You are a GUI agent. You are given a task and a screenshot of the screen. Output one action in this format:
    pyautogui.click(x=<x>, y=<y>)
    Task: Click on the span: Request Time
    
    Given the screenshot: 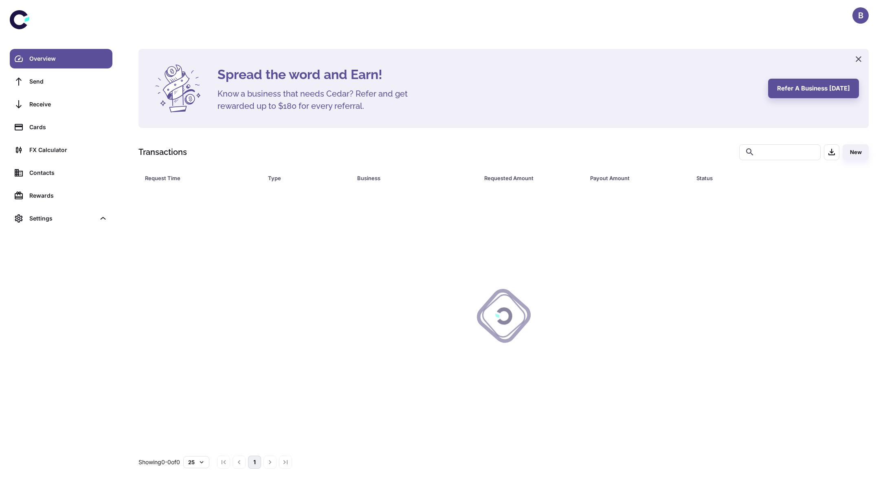 What is the action you would take?
    pyautogui.click(x=202, y=178)
    